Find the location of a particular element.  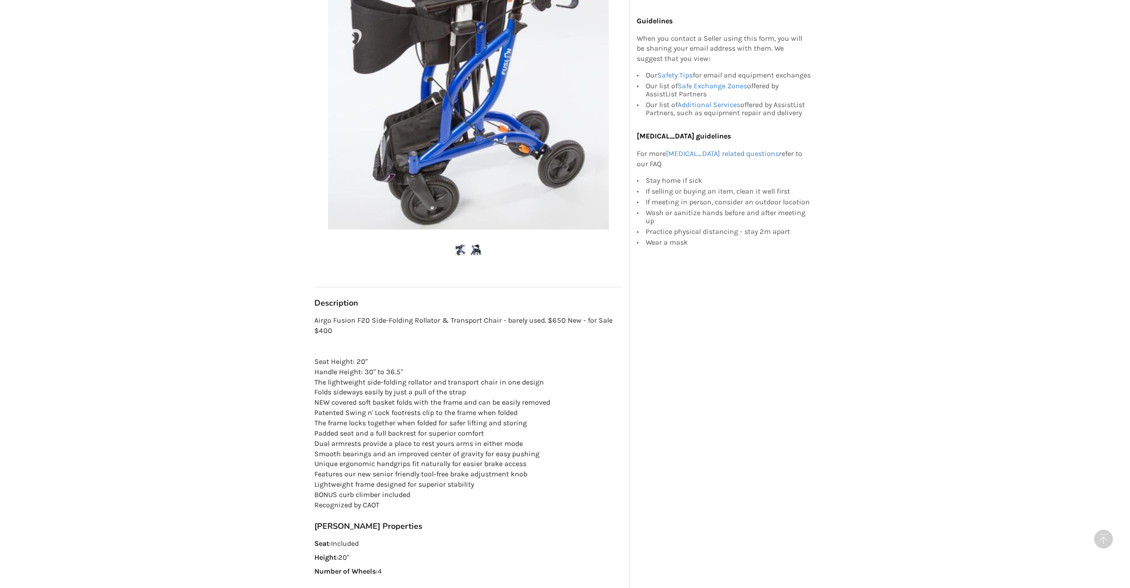

p: : 4 is located at coordinates (468, 572).